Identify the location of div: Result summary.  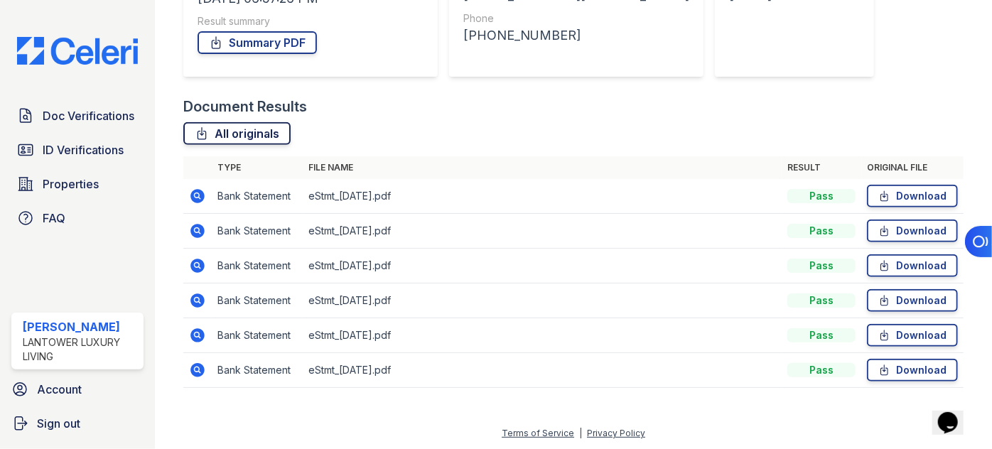
(311, 21).